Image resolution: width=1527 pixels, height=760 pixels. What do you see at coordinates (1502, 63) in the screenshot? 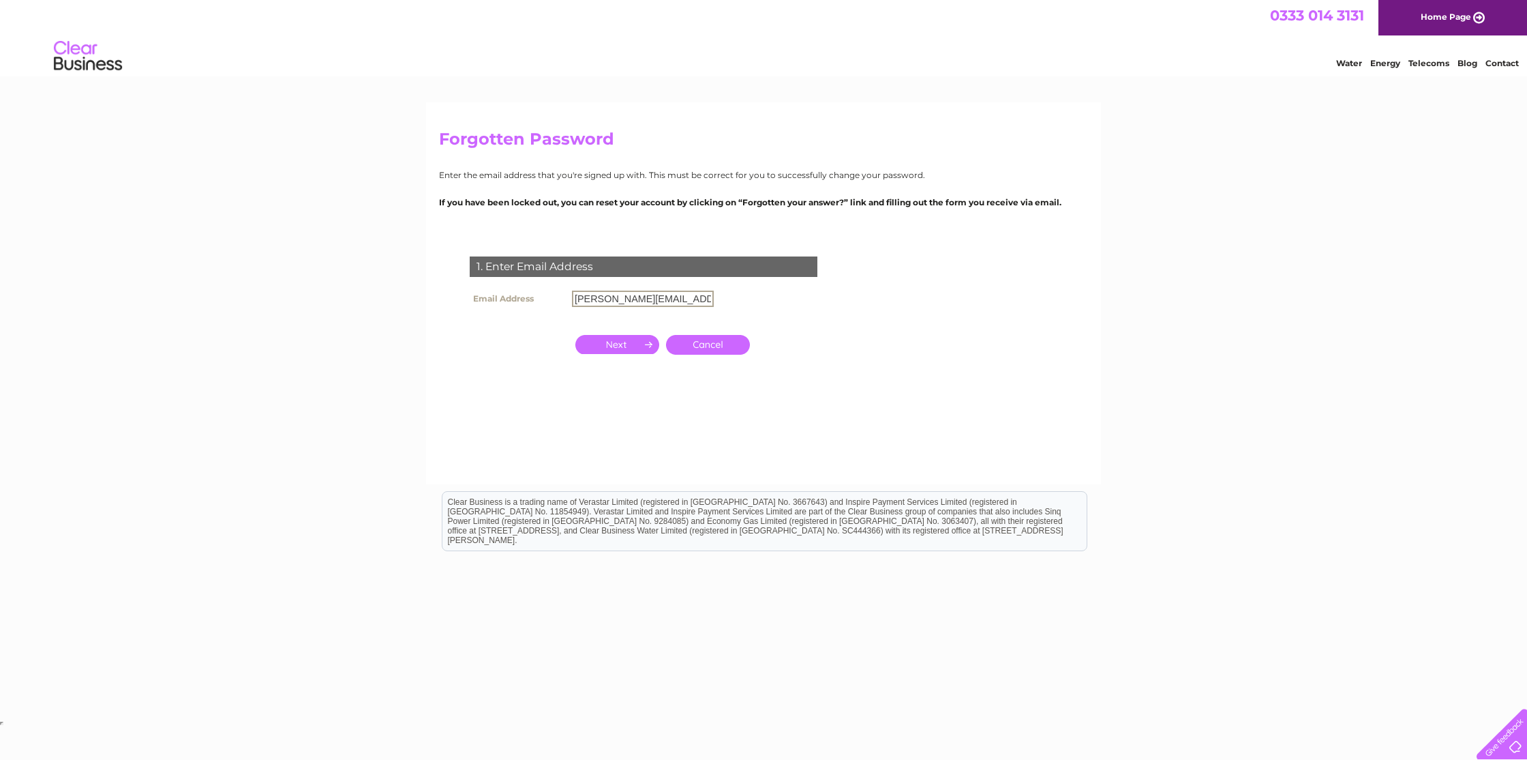
I see `a: Contact` at bounding box center [1502, 63].